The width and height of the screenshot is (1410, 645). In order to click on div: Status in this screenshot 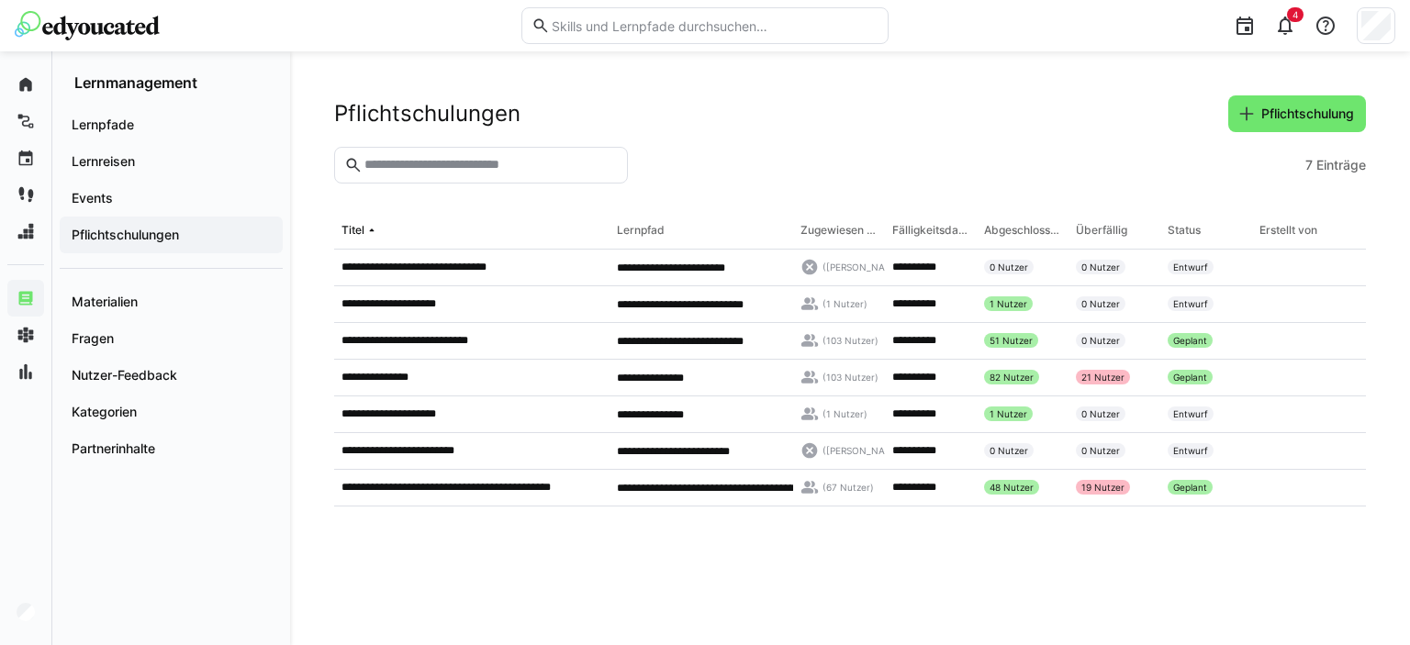, I will do `click(1184, 230)`.